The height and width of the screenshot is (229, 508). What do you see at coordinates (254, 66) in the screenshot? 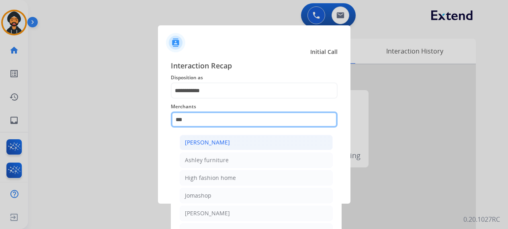
I see `span: Interaction Recap` at bounding box center [254, 66].